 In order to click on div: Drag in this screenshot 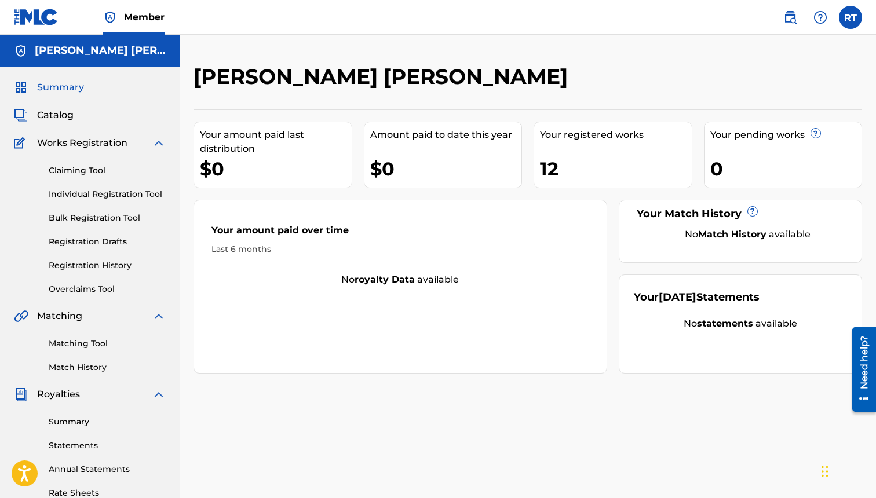, I will do `click(825, 471)`.